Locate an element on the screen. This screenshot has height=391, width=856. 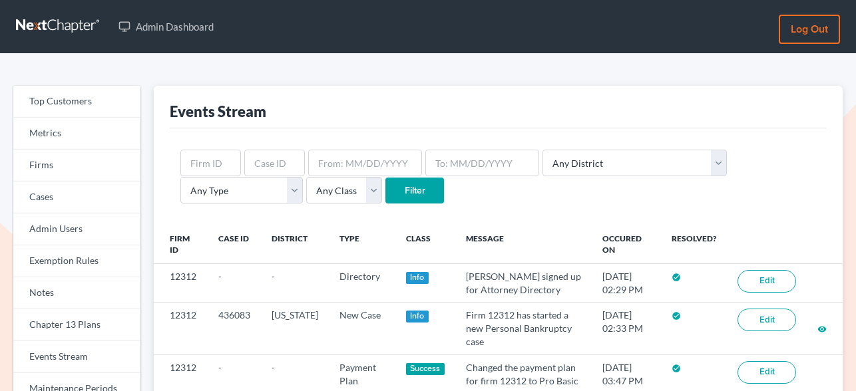
i: visibility is located at coordinates (822, 330).